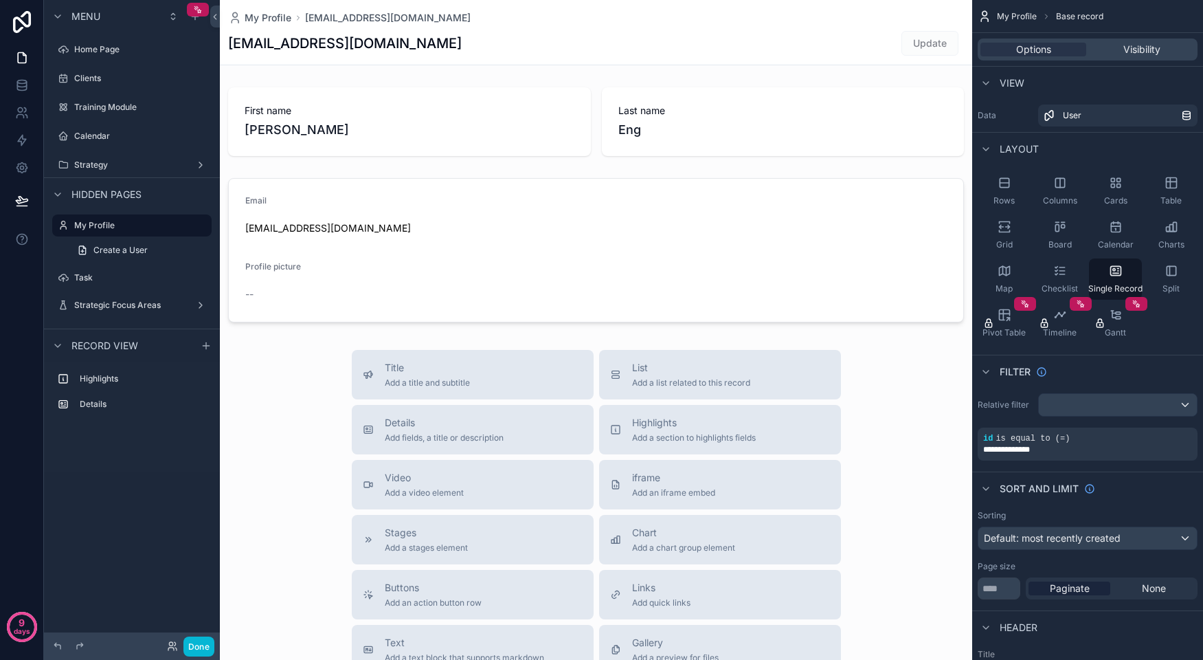 Image resolution: width=1203 pixels, height=660 pixels. What do you see at coordinates (1039, 488) in the screenshot?
I see `span: Sort And Limit` at bounding box center [1039, 488].